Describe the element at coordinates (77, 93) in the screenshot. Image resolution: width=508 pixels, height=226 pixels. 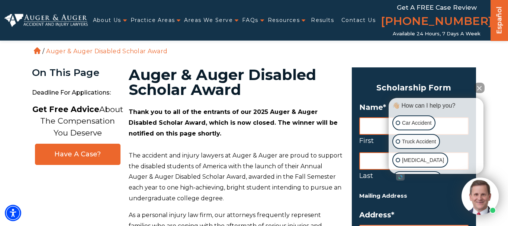
I see `span: Deadline for Applications:` at that location.